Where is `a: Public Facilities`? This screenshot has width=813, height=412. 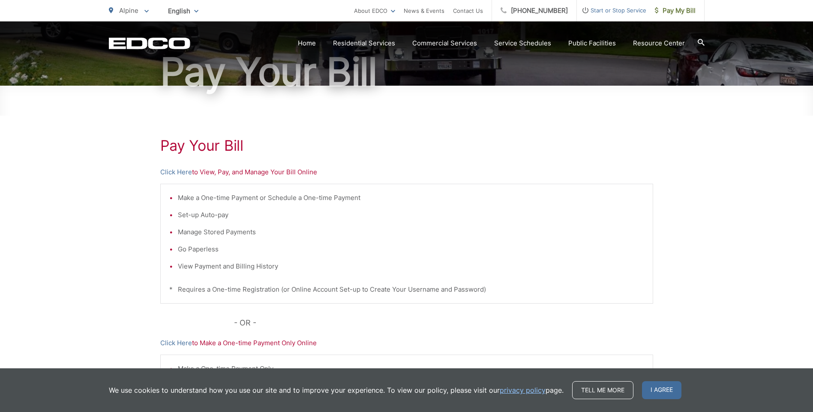 a: Public Facilities is located at coordinates (592, 43).